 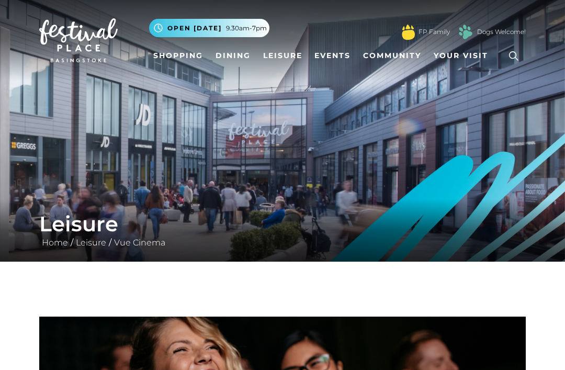 I want to click on a: Vue Cinema, so click(x=140, y=242).